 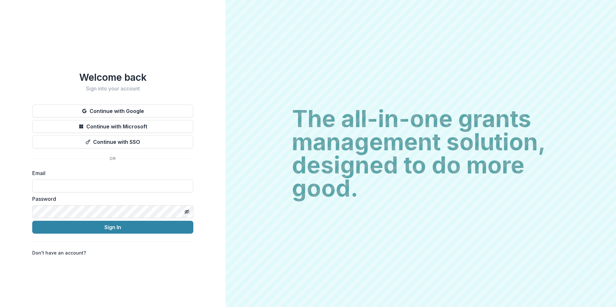 What do you see at coordinates (113, 127) in the screenshot?
I see `button: Continue with Microsoft` at bounding box center [113, 127].